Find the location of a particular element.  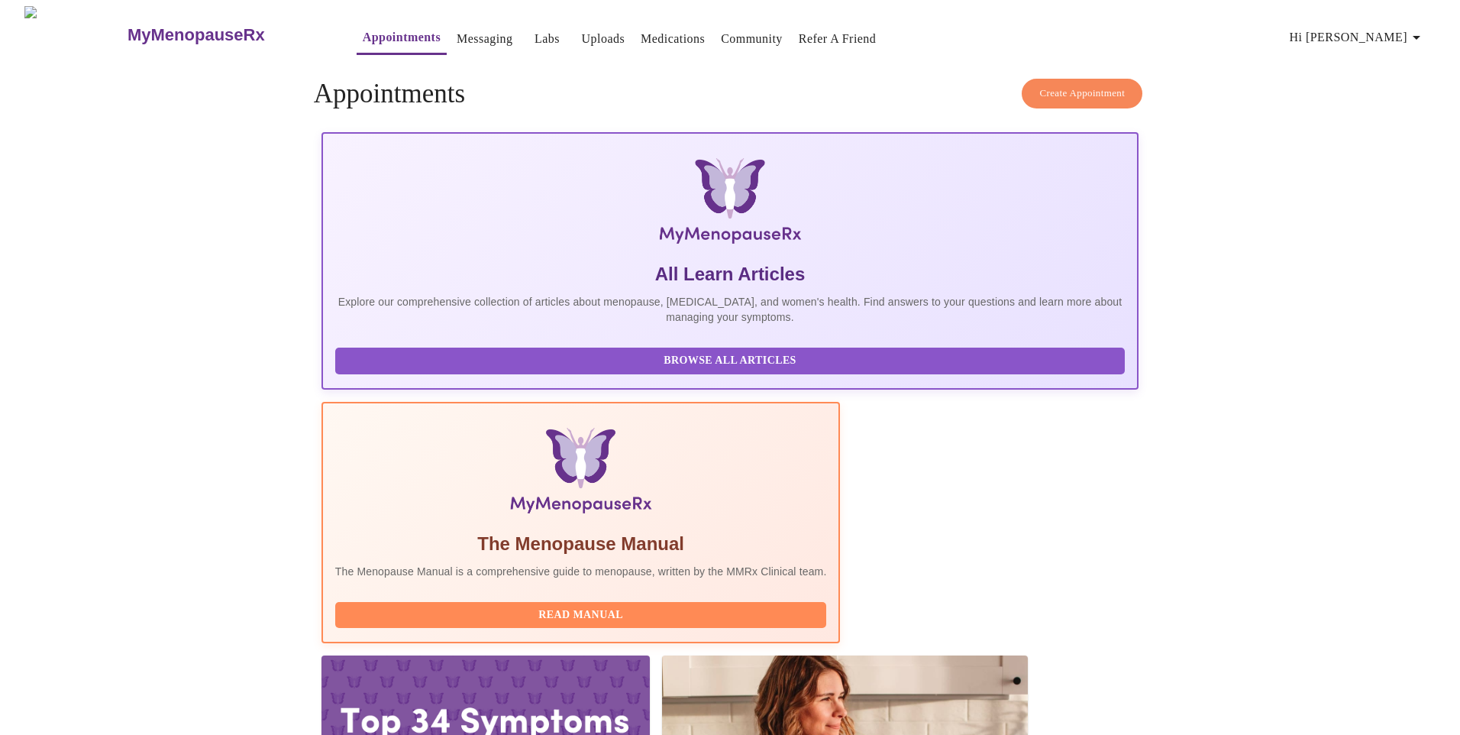

a: Messaging is located at coordinates (484, 39).